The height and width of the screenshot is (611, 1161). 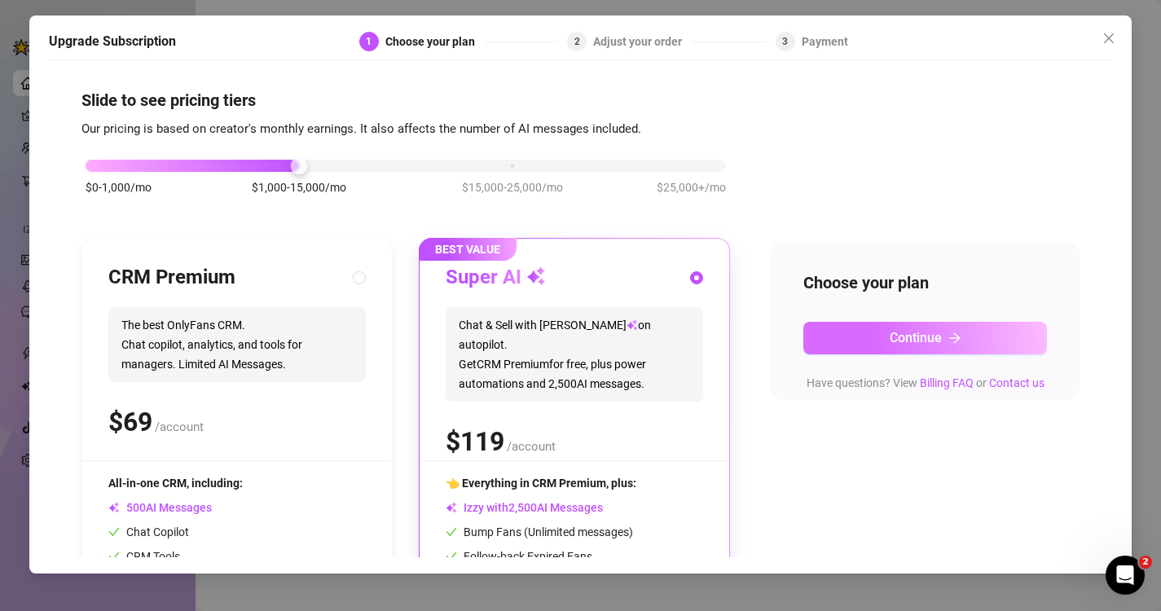 I want to click on div: Please to resolve this., so click(x=140, y=200).